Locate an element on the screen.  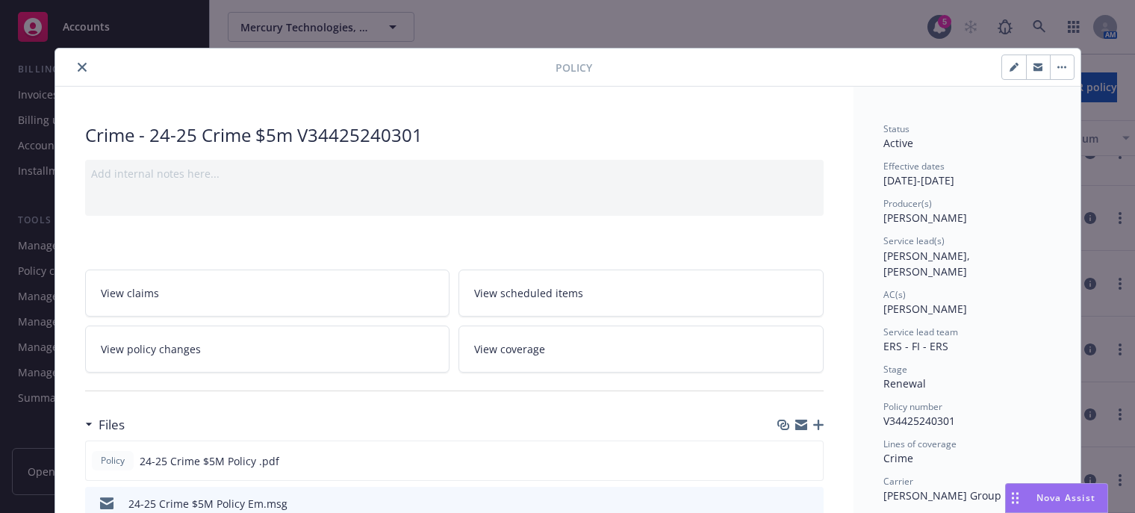
span: Policy number is located at coordinates (912, 406).